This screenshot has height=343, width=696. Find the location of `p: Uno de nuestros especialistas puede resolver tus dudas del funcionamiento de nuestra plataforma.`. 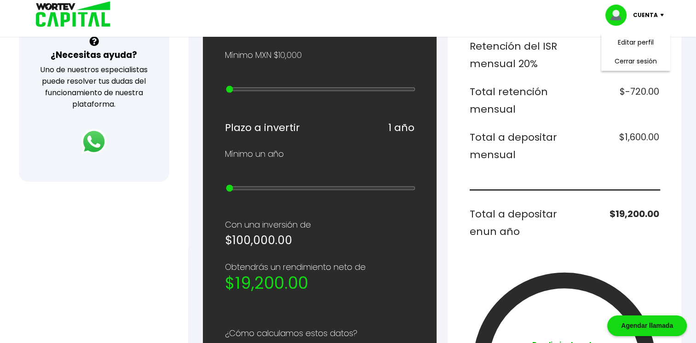

p: Uno de nuestros especialistas puede resolver tus dudas del funcionamiento de nuestra plataforma. is located at coordinates (94, 87).